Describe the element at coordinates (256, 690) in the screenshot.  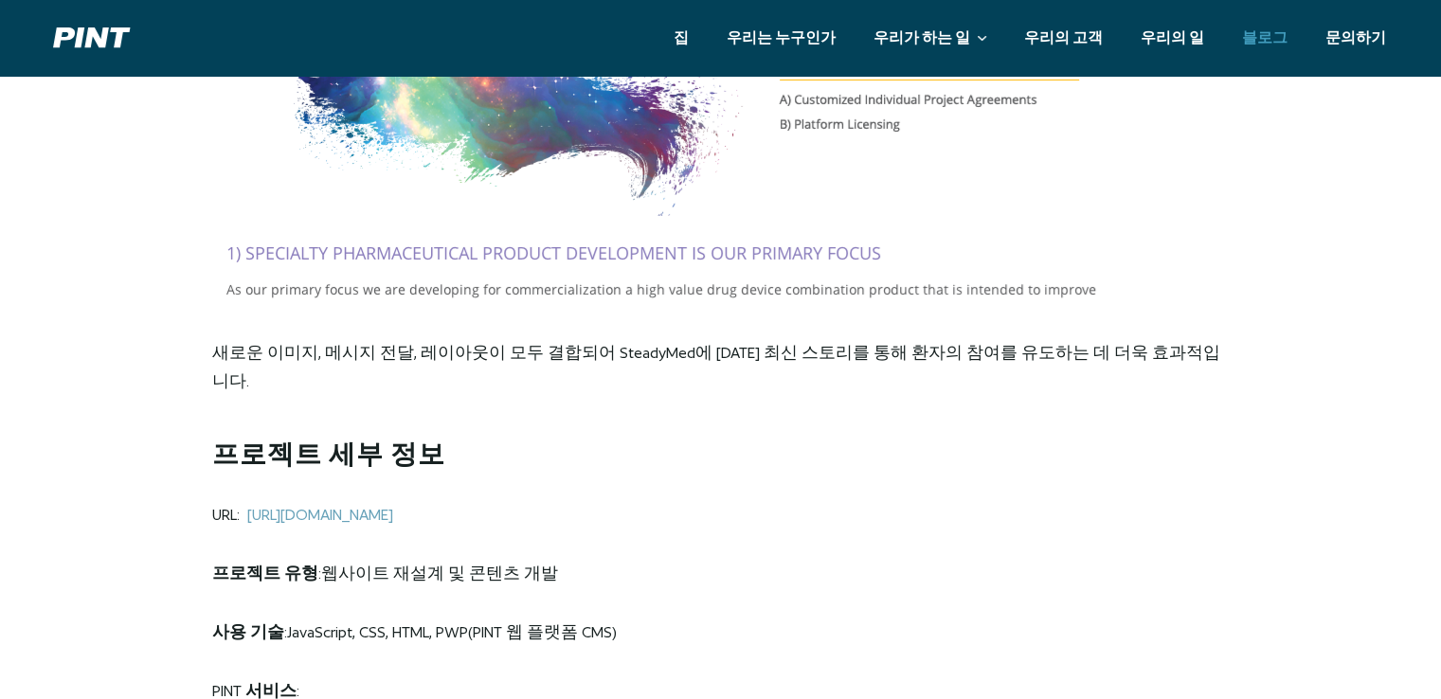
I see `font: PINT 서비스:` at that location.